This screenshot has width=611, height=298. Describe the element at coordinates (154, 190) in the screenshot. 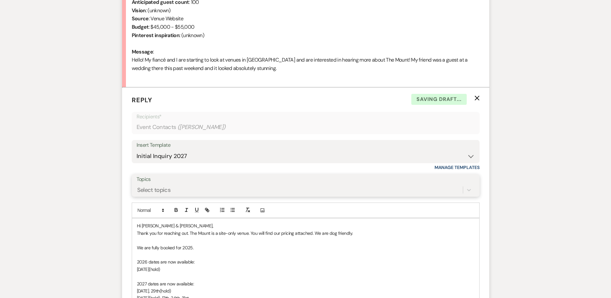

I see `div: Select topics` at that location.